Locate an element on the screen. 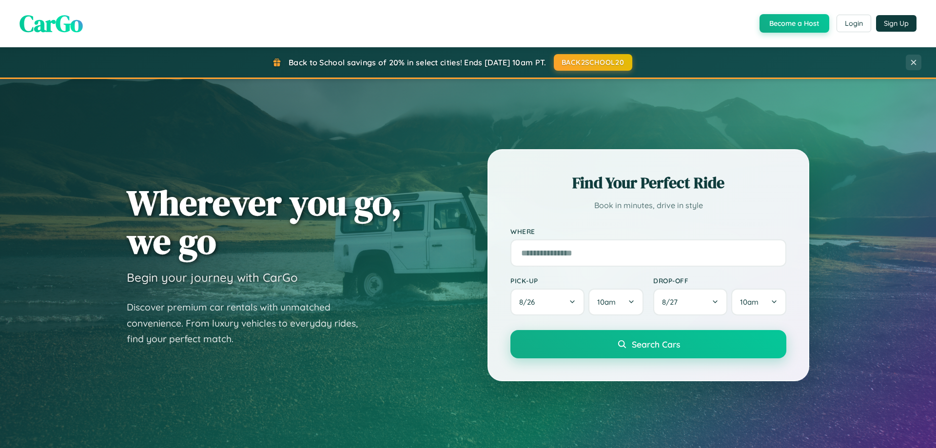 The height and width of the screenshot is (448, 936). button: 8/27 is located at coordinates (690, 302).